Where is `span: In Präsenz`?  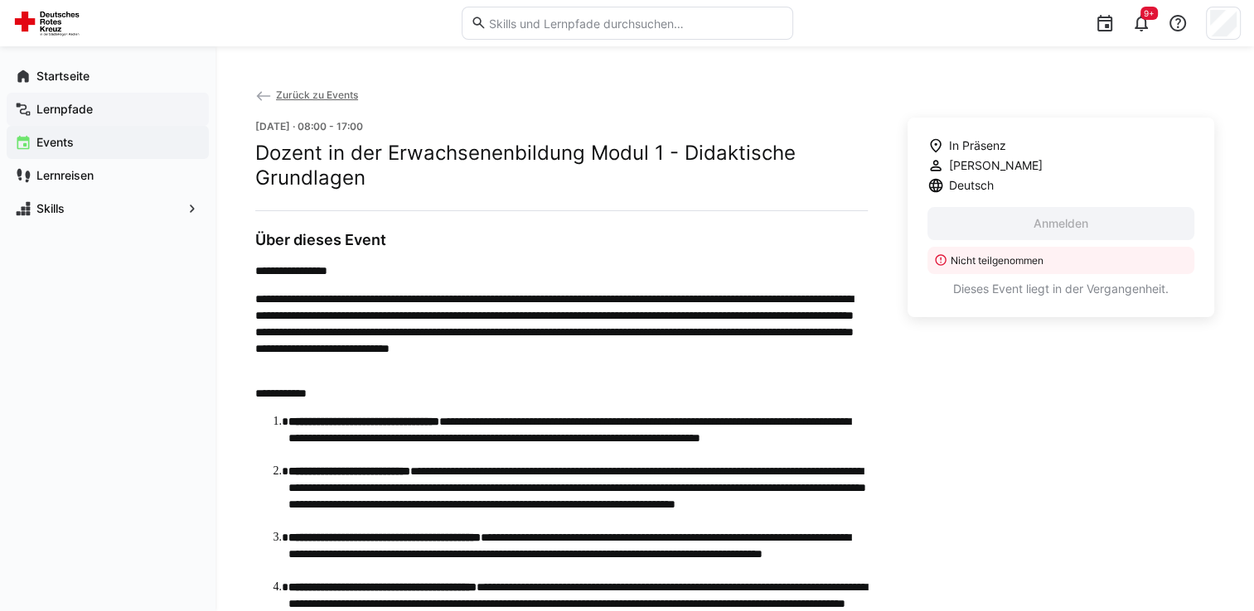
span: In Präsenz is located at coordinates (977, 146).